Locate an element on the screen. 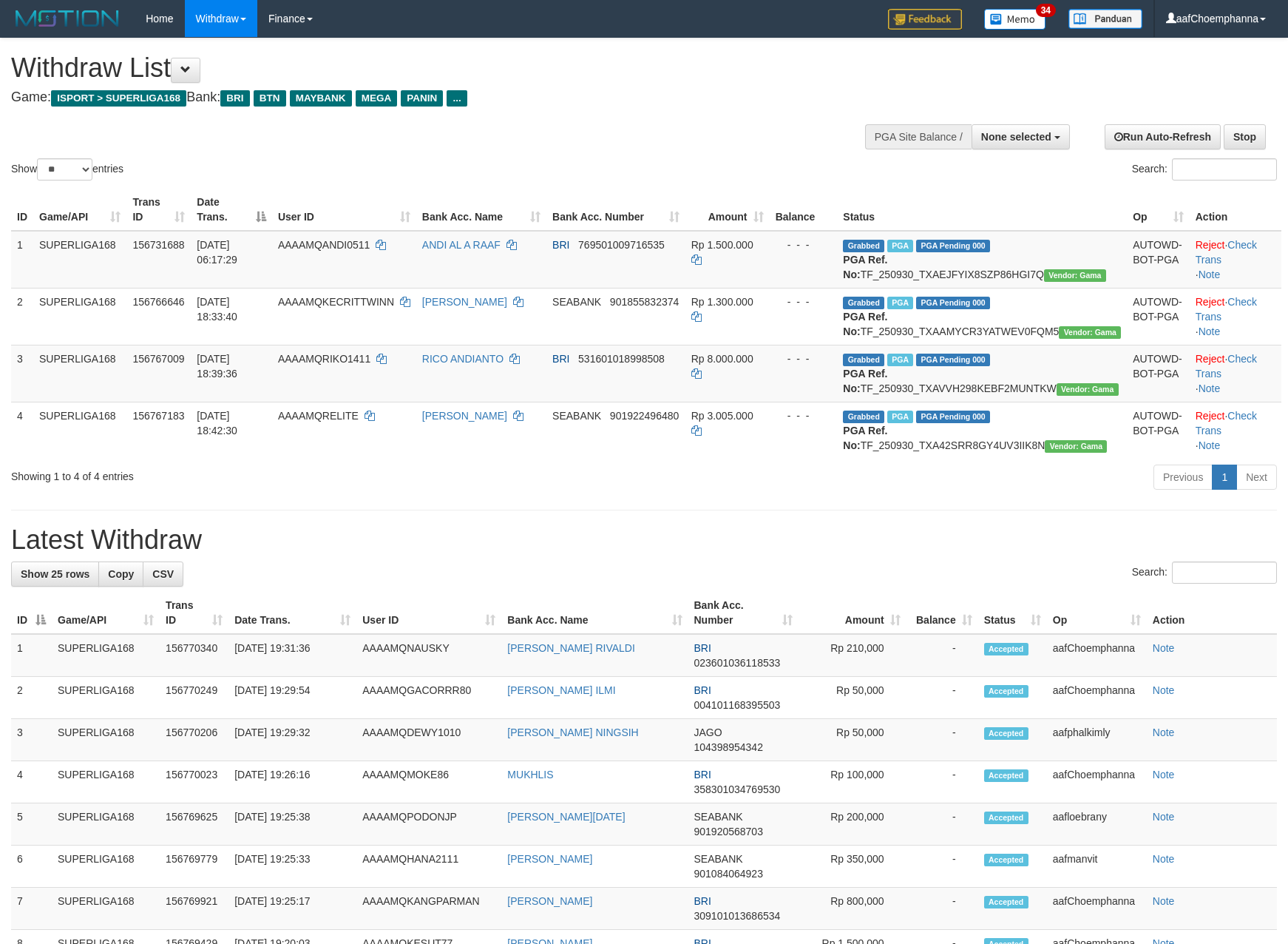 The width and height of the screenshot is (1288, 944). button: None selected is located at coordinates (1020, 137).